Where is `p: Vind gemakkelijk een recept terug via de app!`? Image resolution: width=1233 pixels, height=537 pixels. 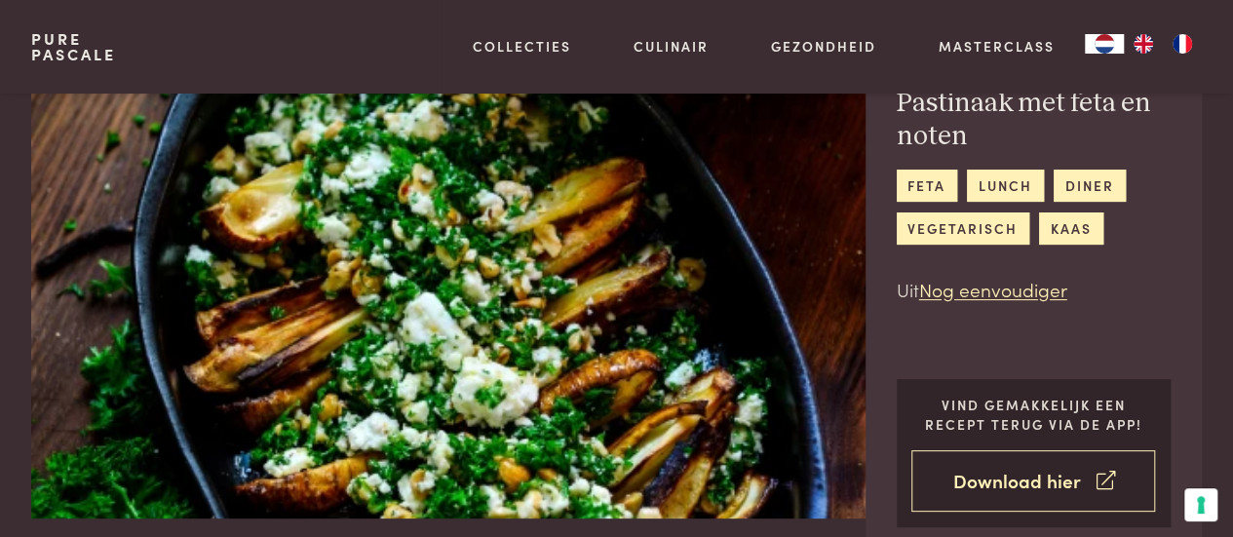 p: Vind gemakkelijk een recept terug via de app! is located at coordinates (1033, 414).